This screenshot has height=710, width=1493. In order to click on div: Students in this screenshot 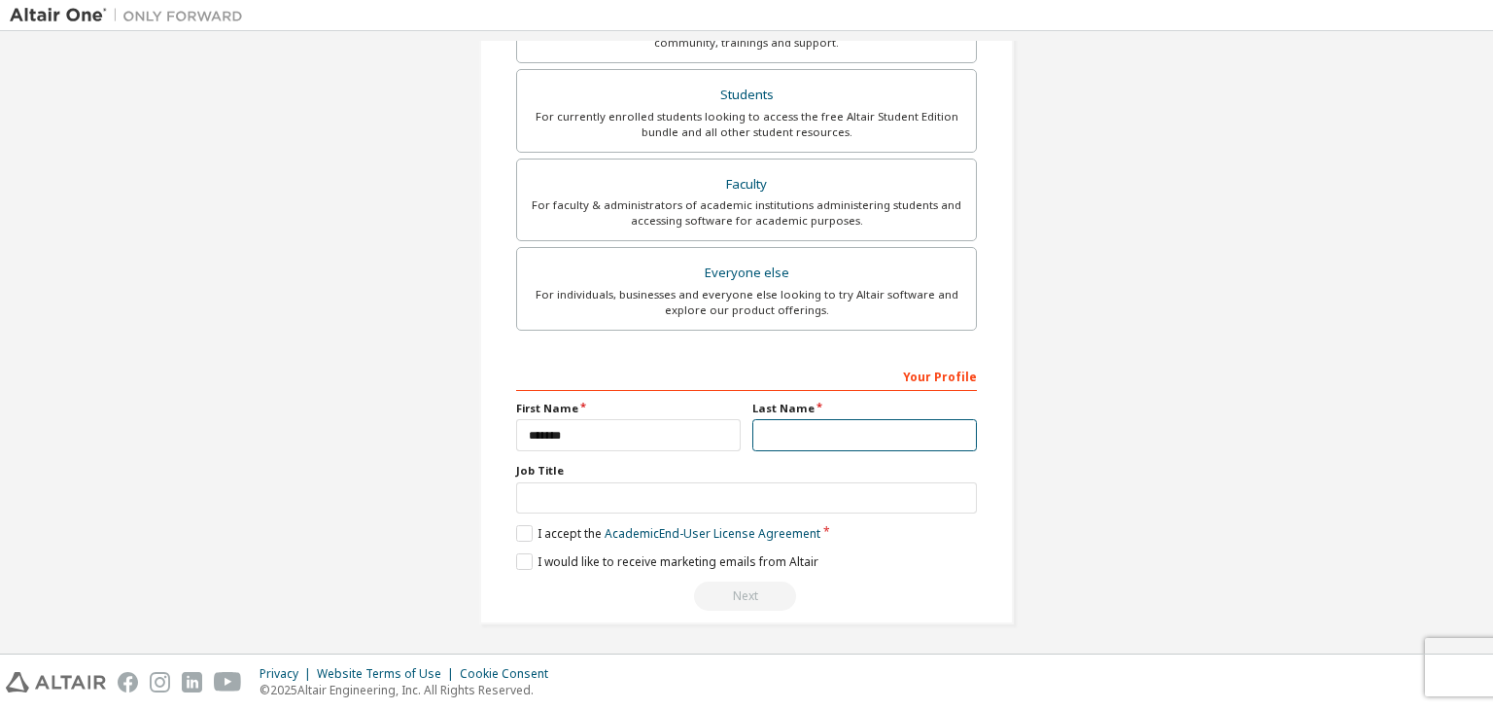, I will do `click(747, 95)`.